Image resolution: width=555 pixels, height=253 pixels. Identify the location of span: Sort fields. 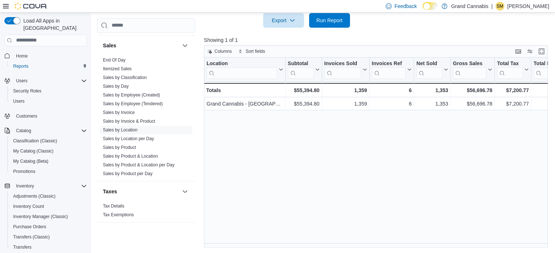
(255, 51).